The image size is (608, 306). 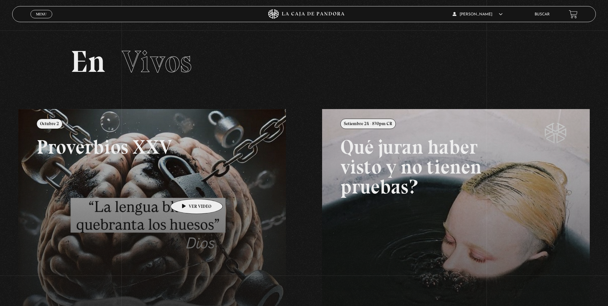 What do you see at coordinates (573, 14) in the screenshot?
I see `a: View your shopping cart` at bounding box center [573, 14].